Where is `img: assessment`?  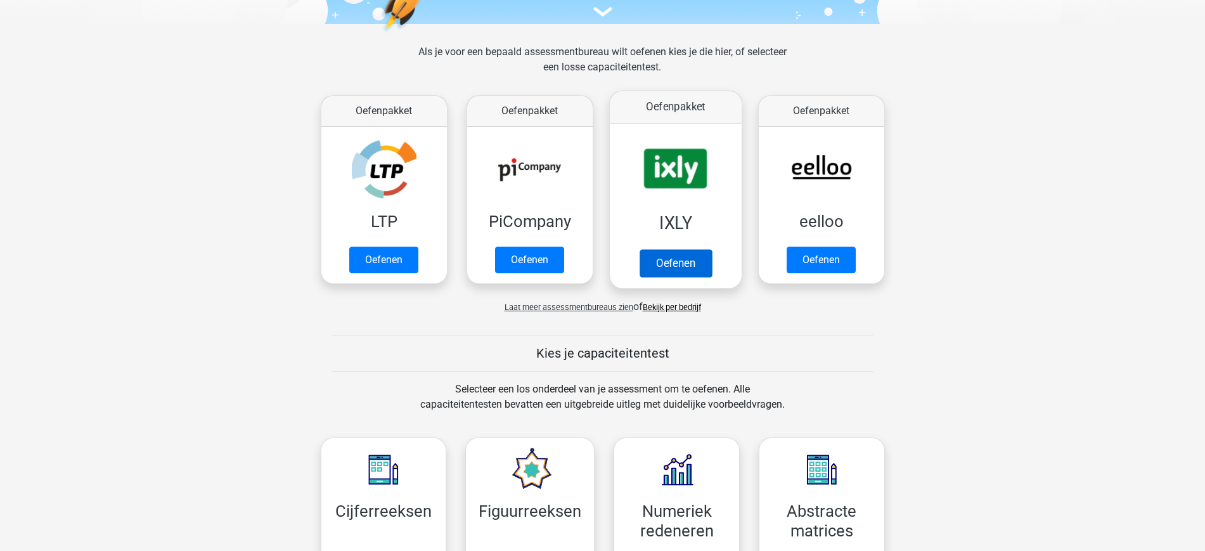
img: assessment is located at coordinates (603, 11).